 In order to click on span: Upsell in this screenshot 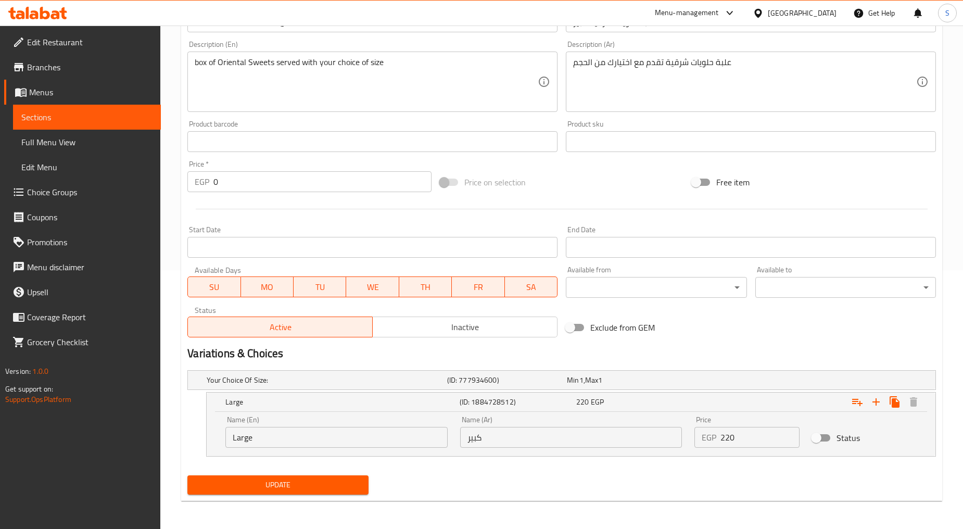, I will do `click(90, 292)`.